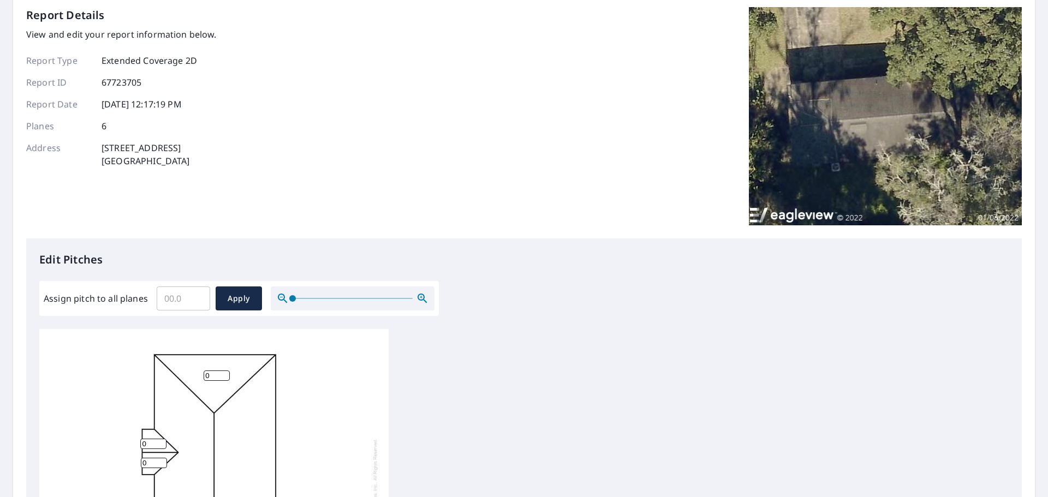 This screenshot has width=1048, height=497. Describe the element at coordinates (59, 104) in the screenshot. I see `p: Report Date` at that location.